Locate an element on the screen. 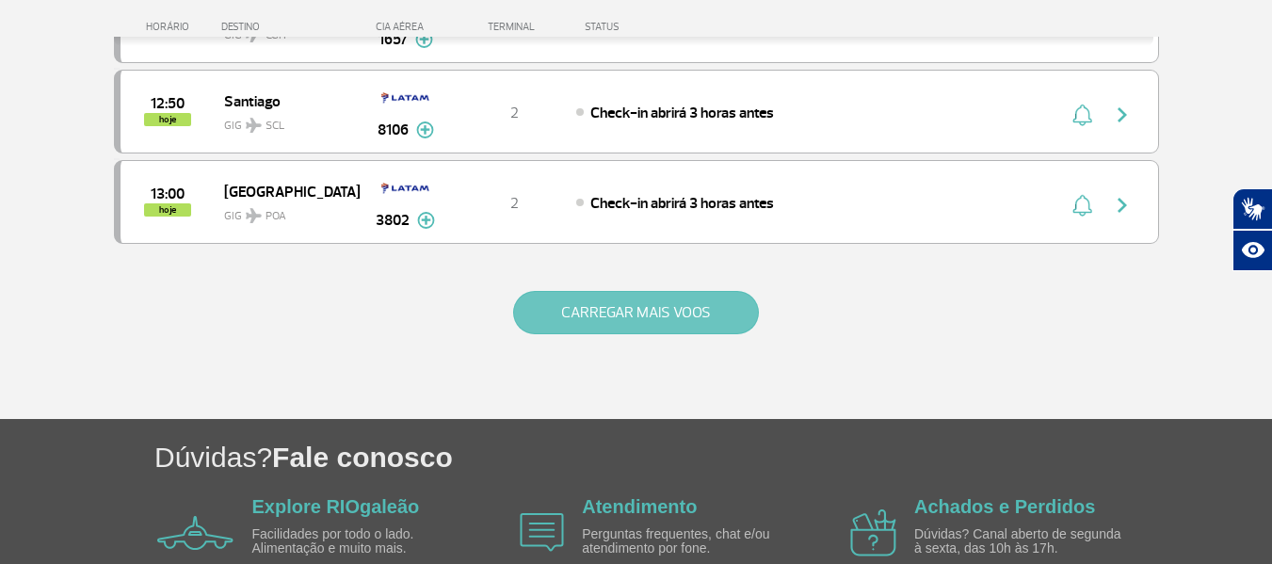  span: 2025-09-27 13:00:00 is located at coordinates (168, 194).